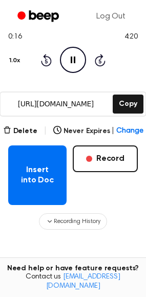 The height and width of the screenshot is (297, 146). I want to click on button: Copy, so click(128, 104).